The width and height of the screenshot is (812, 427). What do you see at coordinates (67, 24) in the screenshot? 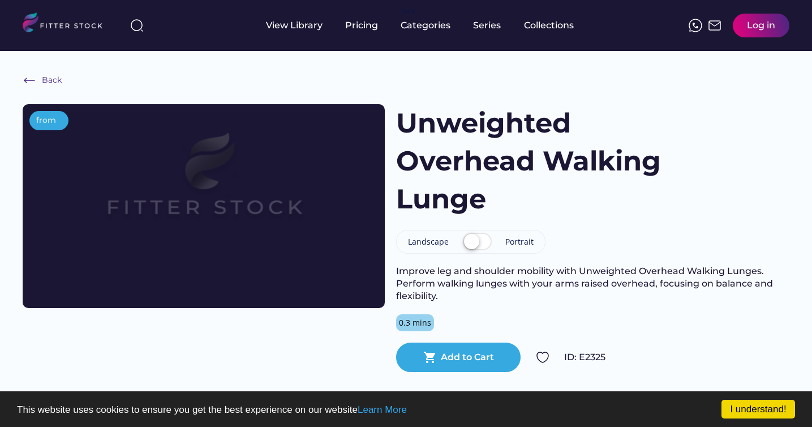
I see `img: LOGO.svg` at bounding box center [67, 24].